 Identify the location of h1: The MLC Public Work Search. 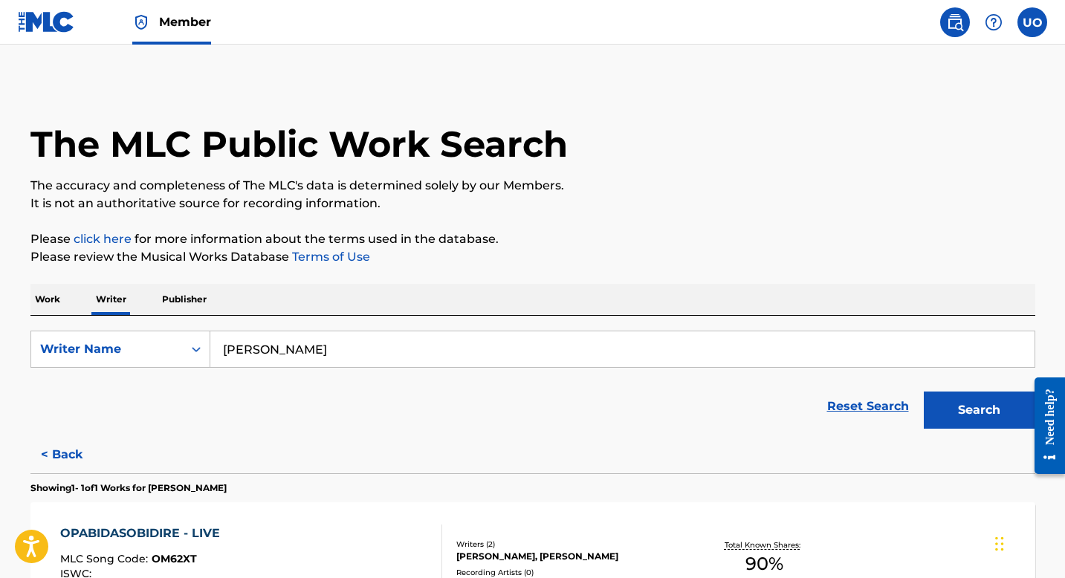
(299, 144).